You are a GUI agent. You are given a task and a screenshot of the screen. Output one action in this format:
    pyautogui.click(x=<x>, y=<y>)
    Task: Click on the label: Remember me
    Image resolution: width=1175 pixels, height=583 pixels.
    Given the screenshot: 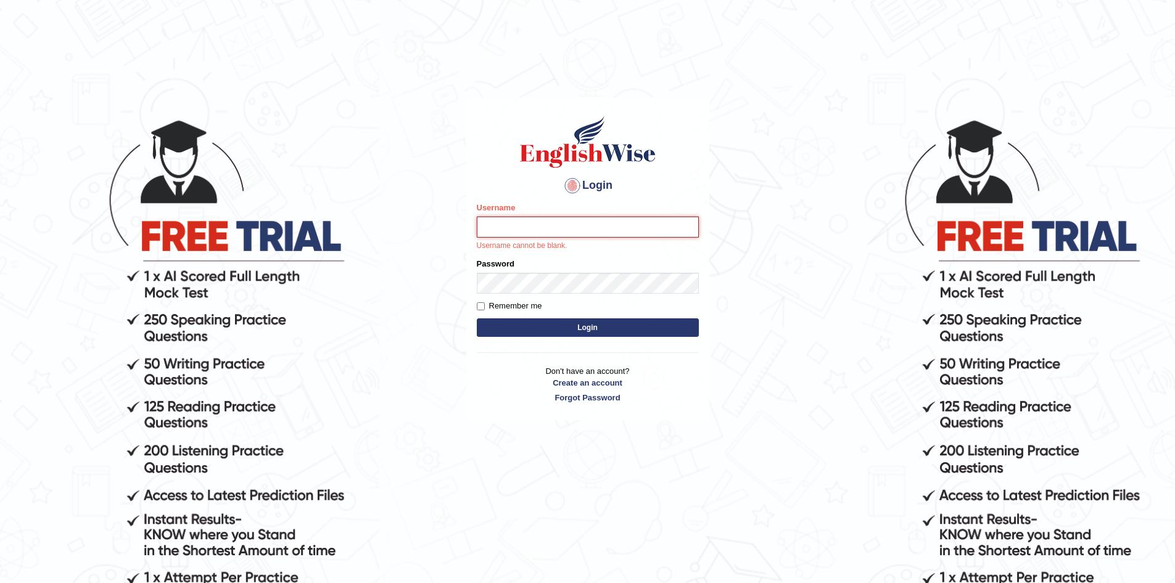 What is the action you would take?
    pyautogui.click(x=510, y=306)
    